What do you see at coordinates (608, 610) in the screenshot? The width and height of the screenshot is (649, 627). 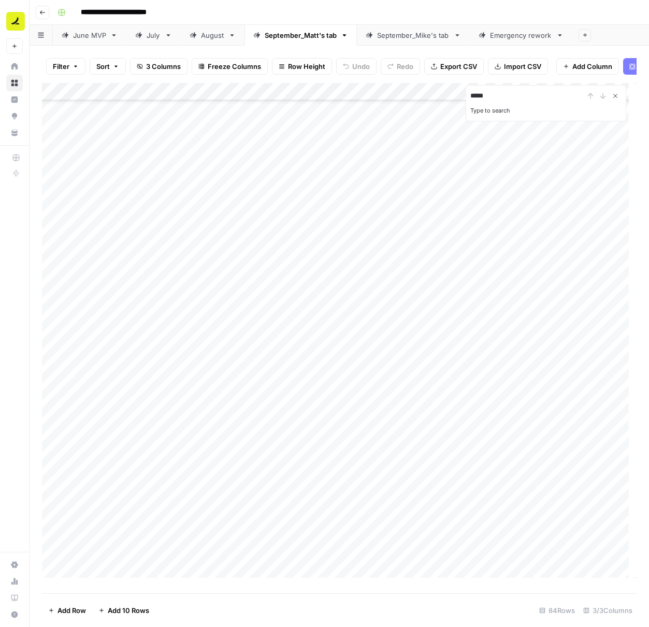 I see `div: 3/3 Columns` at bounding box center [608, 610].